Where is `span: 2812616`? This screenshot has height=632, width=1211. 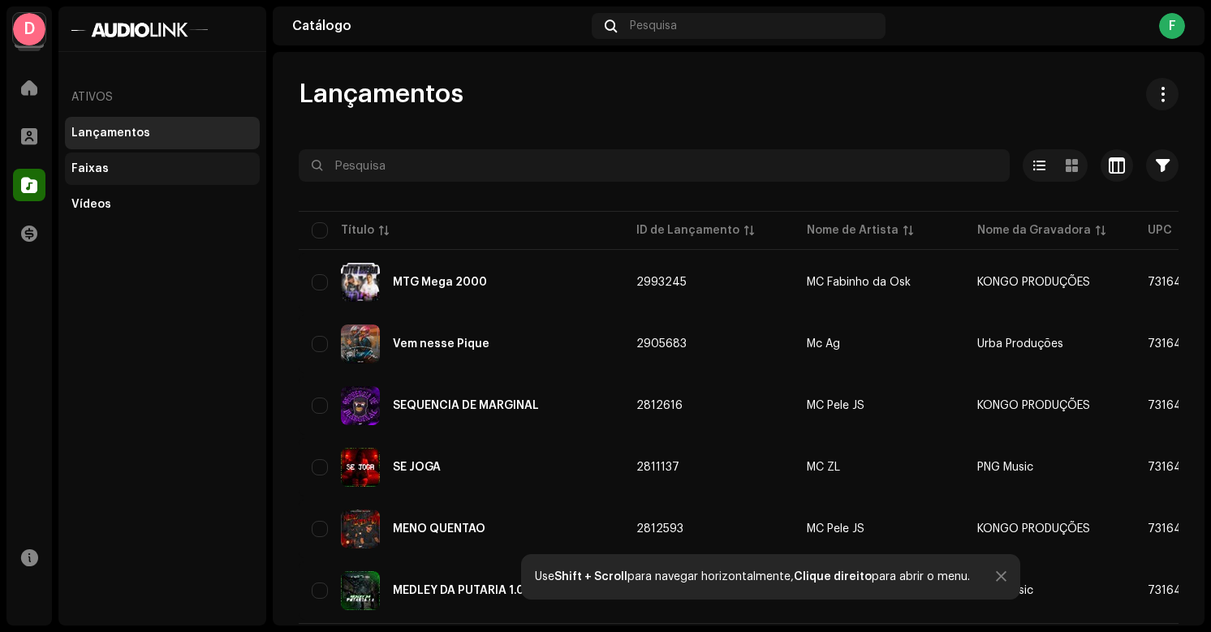
span: 2812616 is located at coordinates (659, 406).